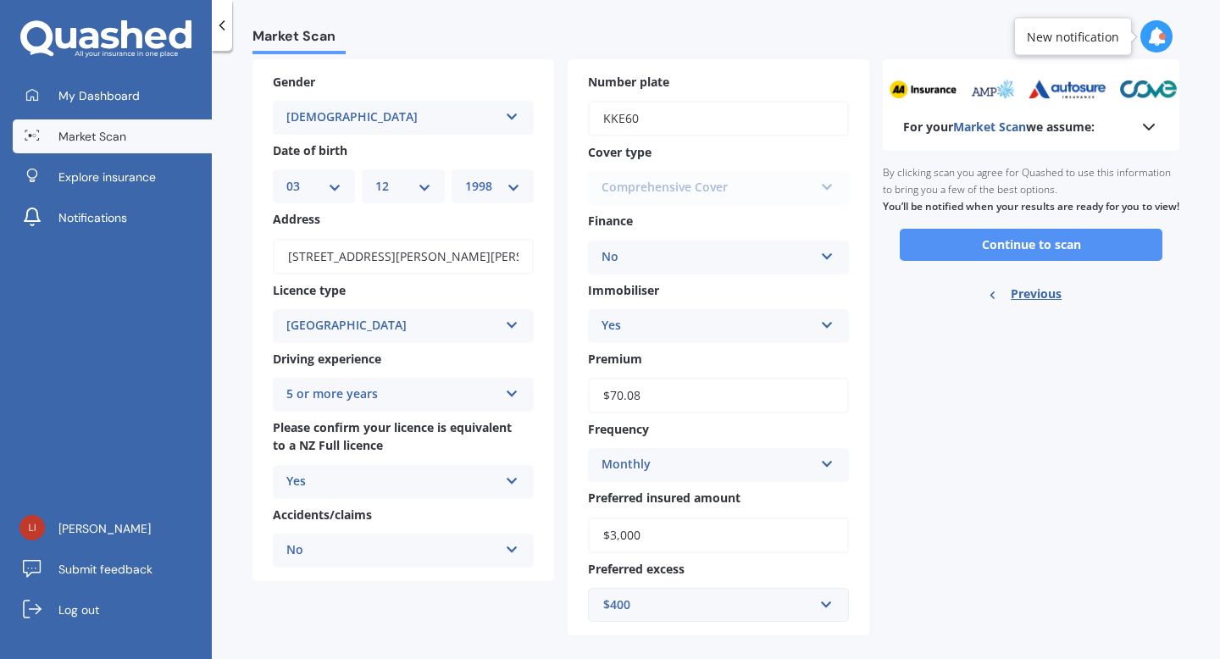 This screenshot has height=659, width=1220. I want to click on b: For your we assume:, so click(999, 127).